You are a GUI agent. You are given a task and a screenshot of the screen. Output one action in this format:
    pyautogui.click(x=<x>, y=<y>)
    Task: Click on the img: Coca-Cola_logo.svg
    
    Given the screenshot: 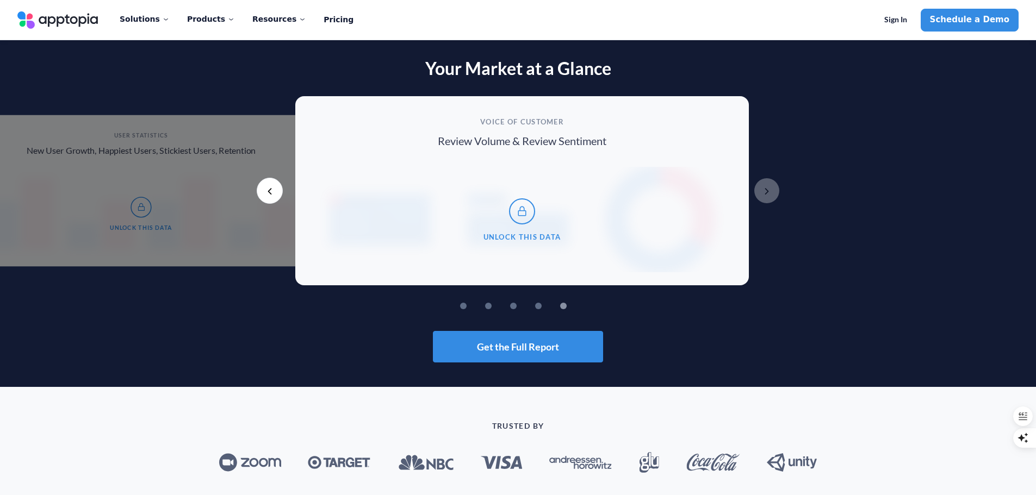 What is the action you would take?
    pyautogui.click(x=713, y=463)
    